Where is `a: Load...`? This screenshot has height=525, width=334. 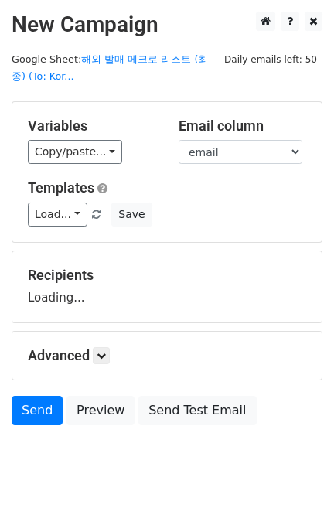 a: Load... is located at coordinates (57, 214).